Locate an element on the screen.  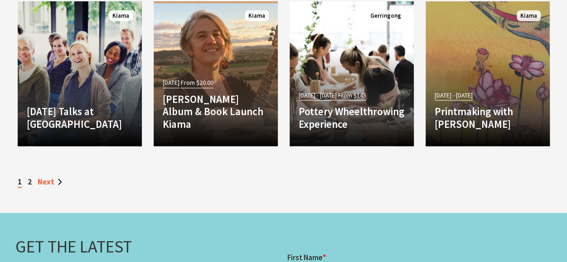
a: Next is located at coordinates (50, 182).